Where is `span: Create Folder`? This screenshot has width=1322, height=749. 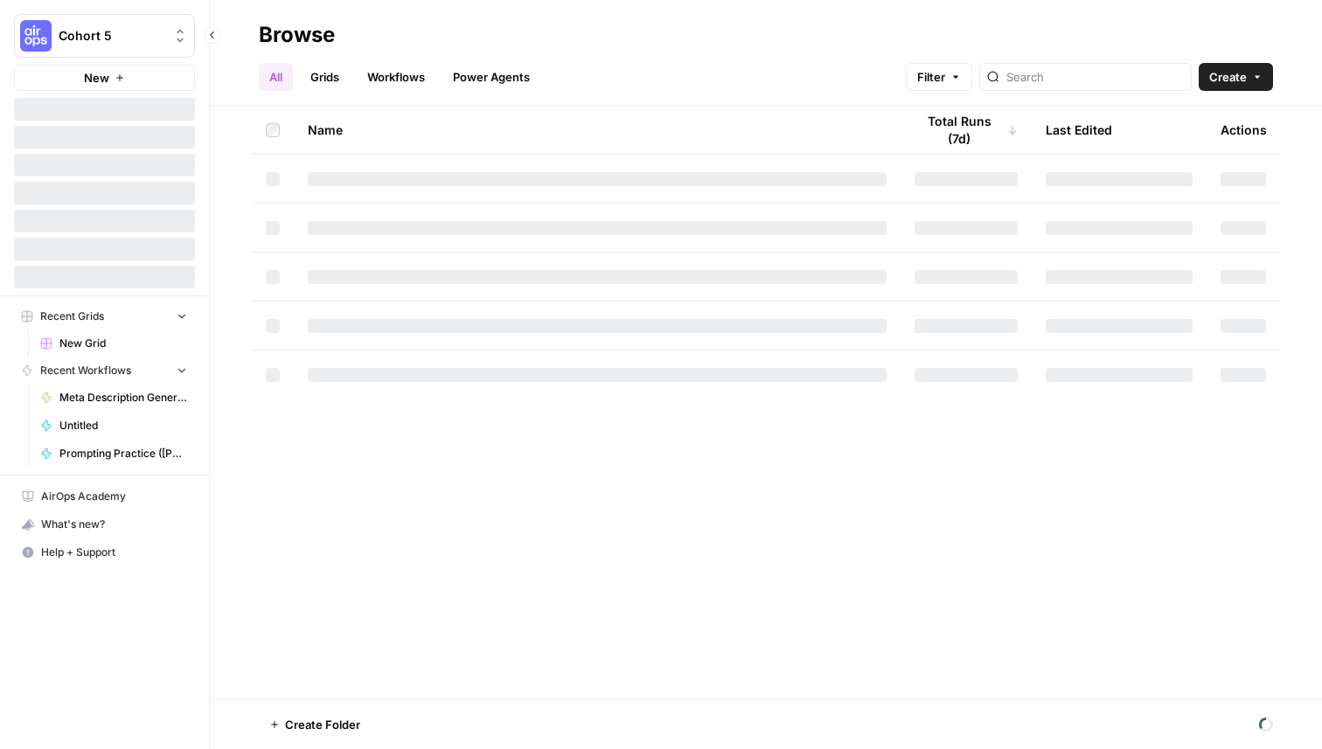
span: Create Folder is located at coordinates (323, 725).